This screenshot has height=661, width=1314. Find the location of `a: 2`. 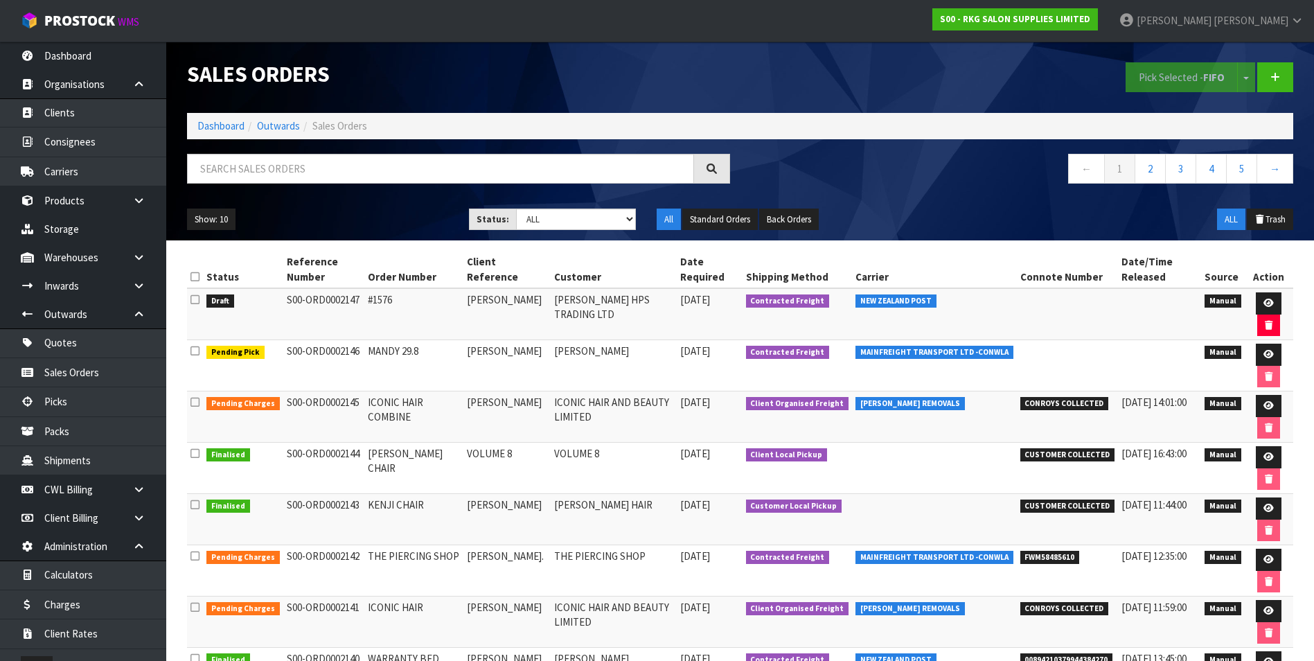

a: 2 is located at coordinates (1150, 168).